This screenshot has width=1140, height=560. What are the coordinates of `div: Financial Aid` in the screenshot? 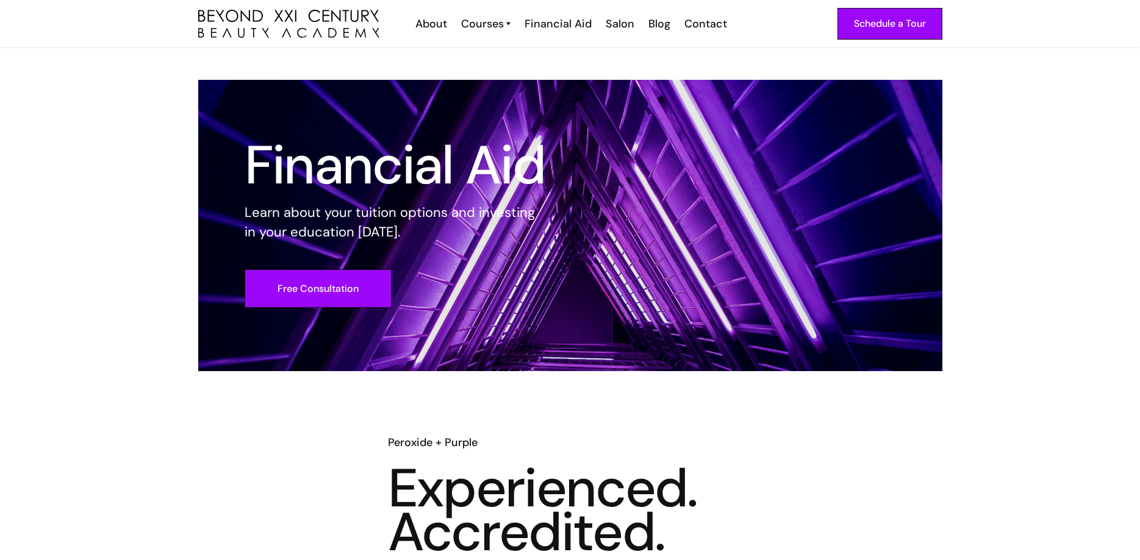 It's located at (558, 24).